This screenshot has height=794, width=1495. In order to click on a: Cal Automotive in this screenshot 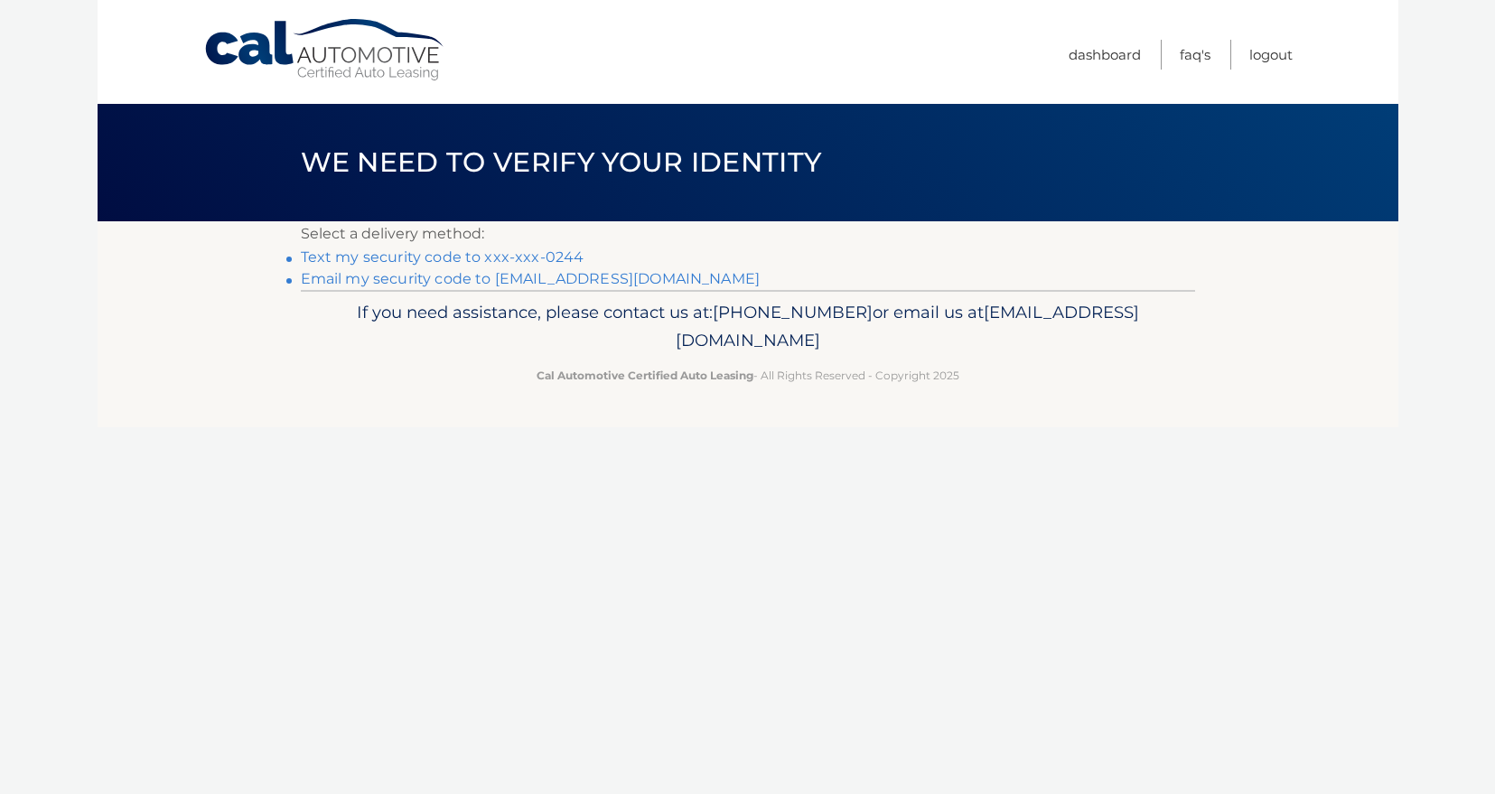, I will do `click(325, 50)`.